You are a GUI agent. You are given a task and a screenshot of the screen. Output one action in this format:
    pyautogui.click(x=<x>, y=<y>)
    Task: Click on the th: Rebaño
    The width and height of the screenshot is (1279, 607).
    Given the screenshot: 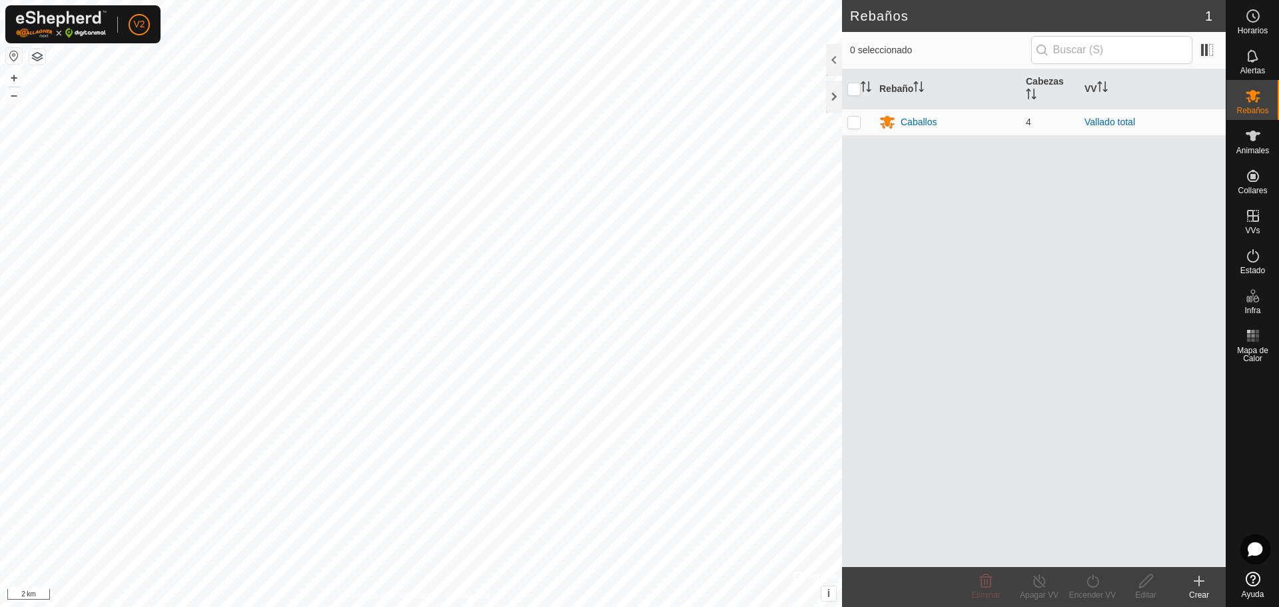 What is the action you would take?
    pyautogui.click(x=947, y=89)
    